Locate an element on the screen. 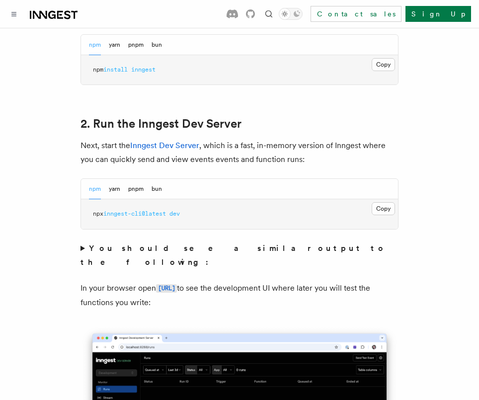 Image resolution: width=479 pixels, height=400 pixels. button: Toggle navigation is located at coordinates (14, 14).